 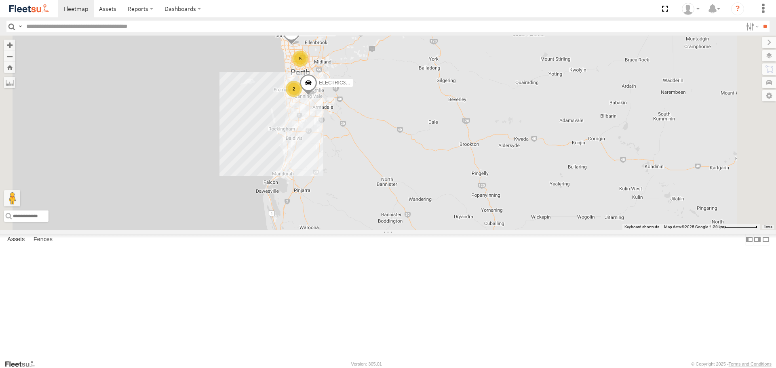 What do you see at coordinates (691, 9) in the screenshot?
I see `div: Wayne Betts` at bounding box center [691, 9].